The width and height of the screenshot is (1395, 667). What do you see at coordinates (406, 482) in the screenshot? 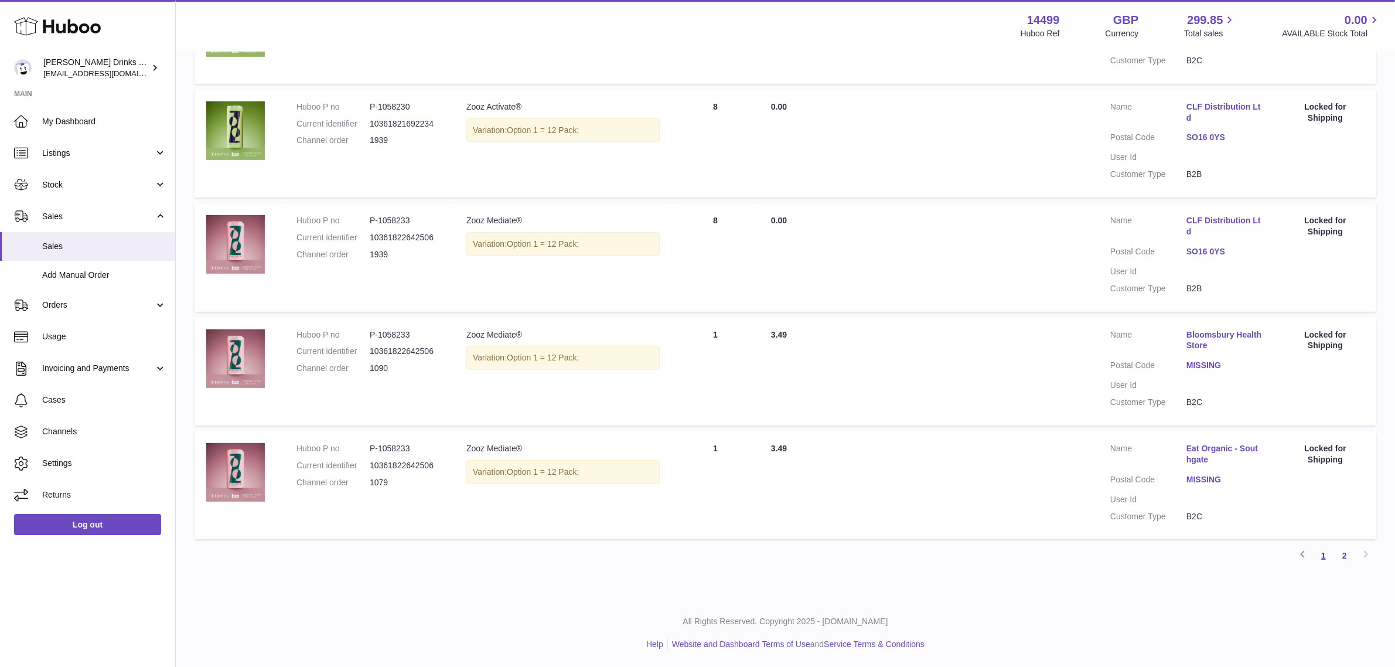
I see `dd: 1079` at bounding box center [406, 482].